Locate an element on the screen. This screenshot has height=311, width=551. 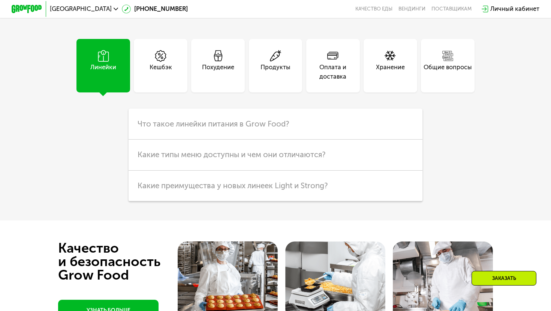
div: Качество и безопасность Grow Food is located at coordinates (123, 262).